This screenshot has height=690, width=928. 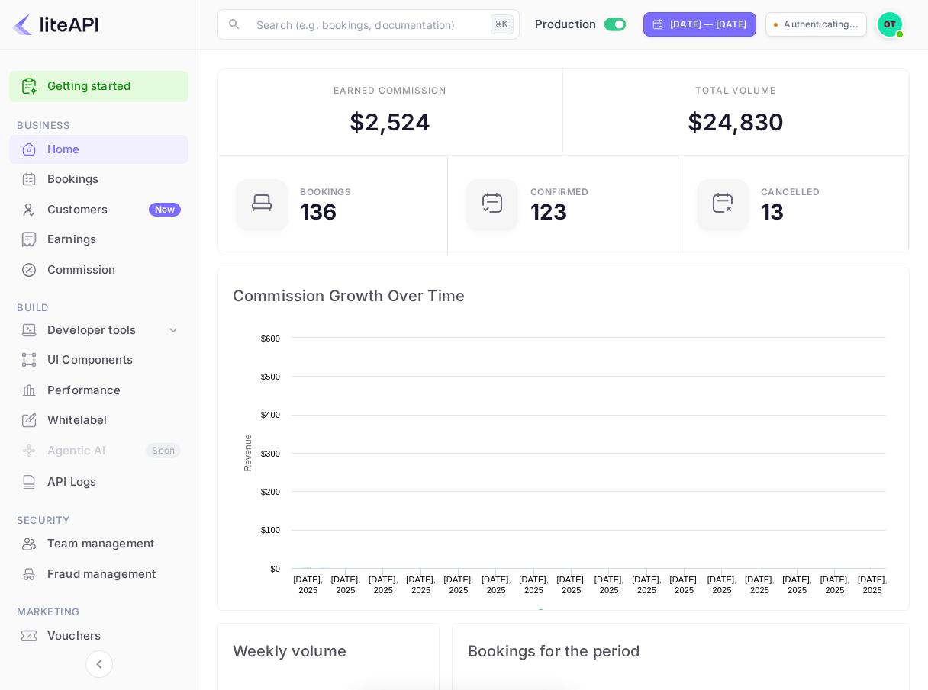 I want to click on div: ⌘K, so click(x=502, y=24).